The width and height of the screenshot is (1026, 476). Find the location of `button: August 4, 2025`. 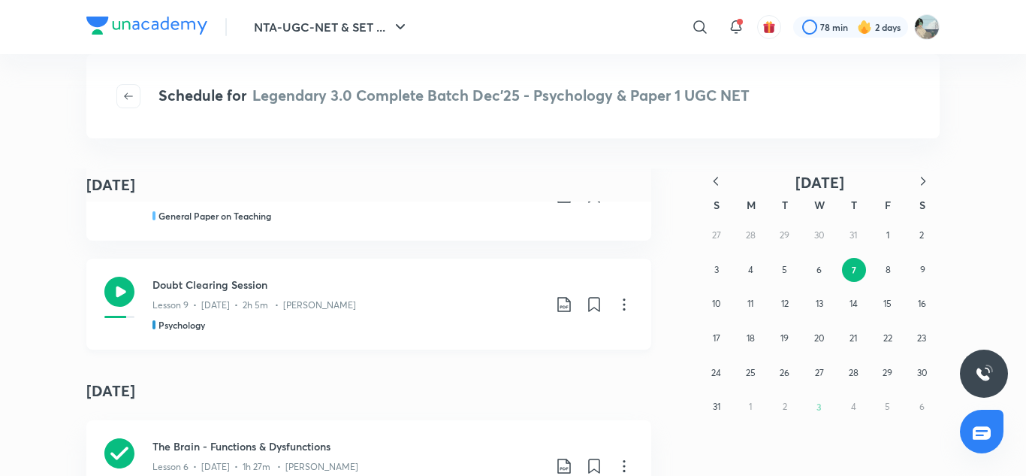

button: August 4, 2025 is located at coordinates (751, 270).